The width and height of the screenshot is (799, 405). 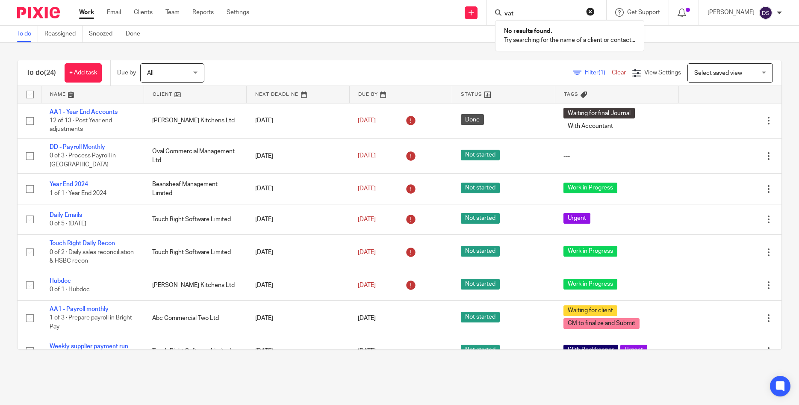 What do you see at coordinates (644, 12) in the screenshot?
I see `span: Get Support` at bounding box center [644, 12].